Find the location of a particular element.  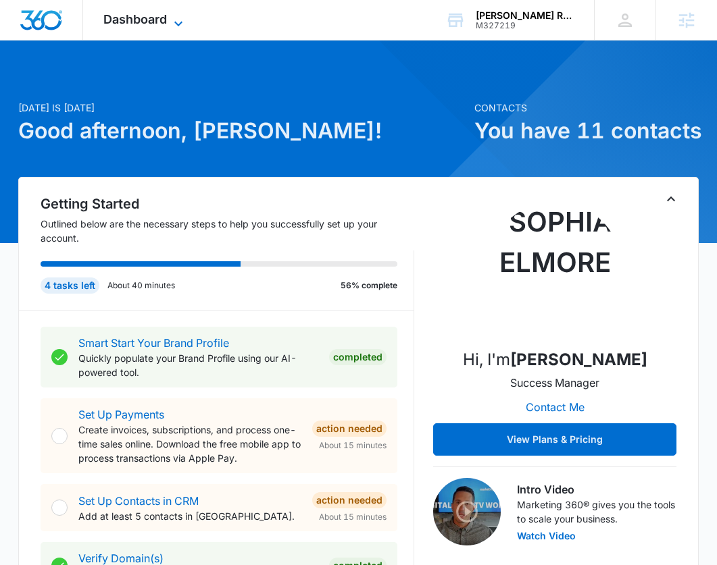

button: Watch Video is located at coordinates (546, 536).